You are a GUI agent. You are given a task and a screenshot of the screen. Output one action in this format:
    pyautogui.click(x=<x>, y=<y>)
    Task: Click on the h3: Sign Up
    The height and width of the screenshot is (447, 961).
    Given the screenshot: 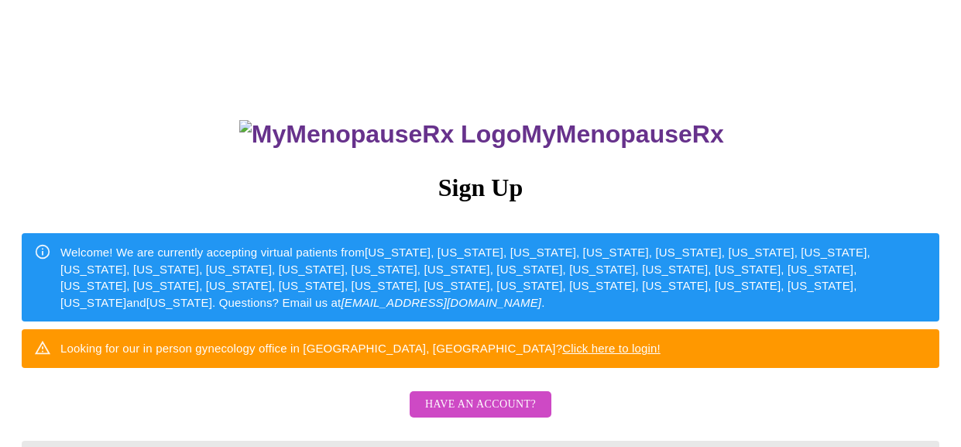 What is the action you would take?
    pyautogui.click(x=480, y=187)
    